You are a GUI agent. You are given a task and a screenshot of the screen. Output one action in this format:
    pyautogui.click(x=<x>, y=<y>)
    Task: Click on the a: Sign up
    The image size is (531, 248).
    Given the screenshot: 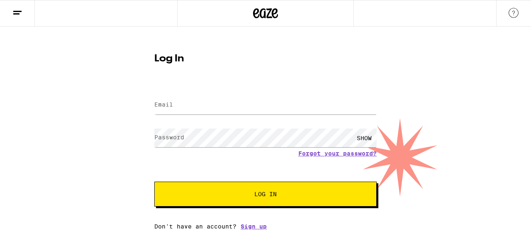 What is the action you would take?
    pyautogui.click(x=253, y=226)
    